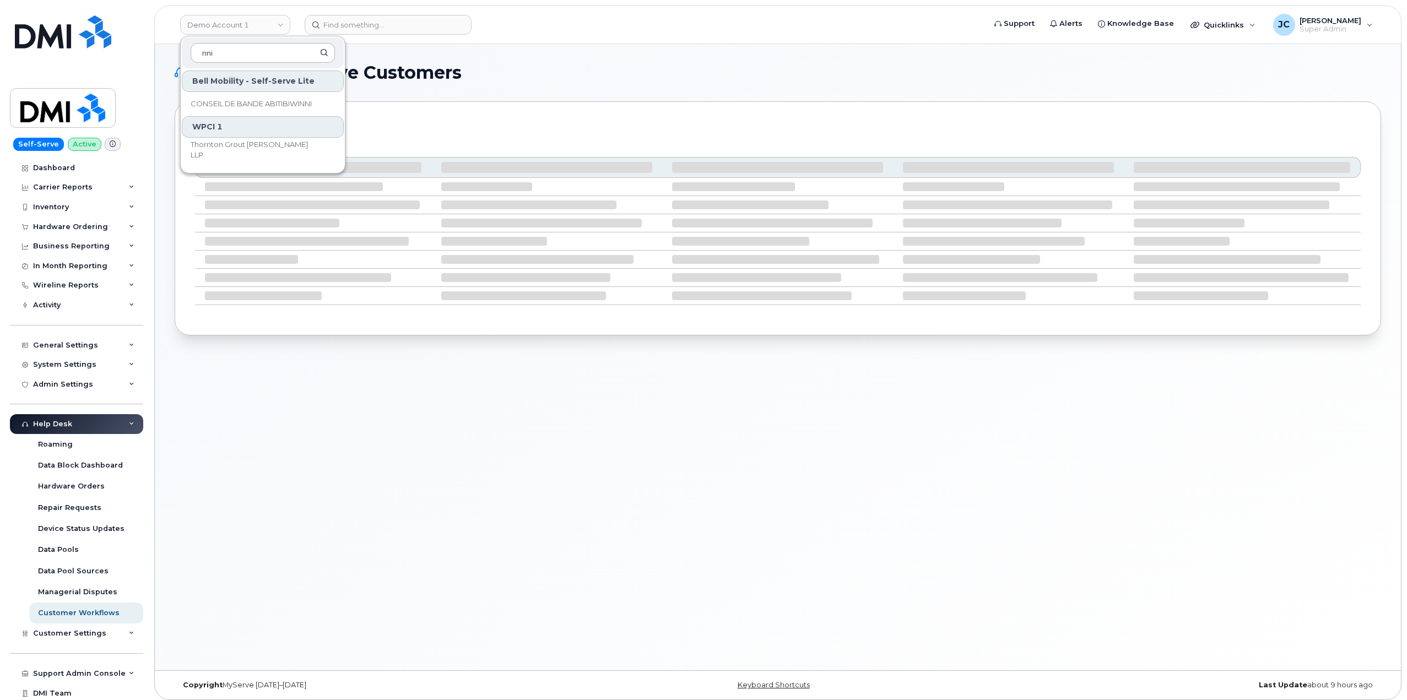 The image size is (1407, 700). What do you see at coordinates (263, 104) in the screenshot?
I see `a: CONSEIL DE BANDE ABITIBIWINNI` at bounding box center [263, 104].